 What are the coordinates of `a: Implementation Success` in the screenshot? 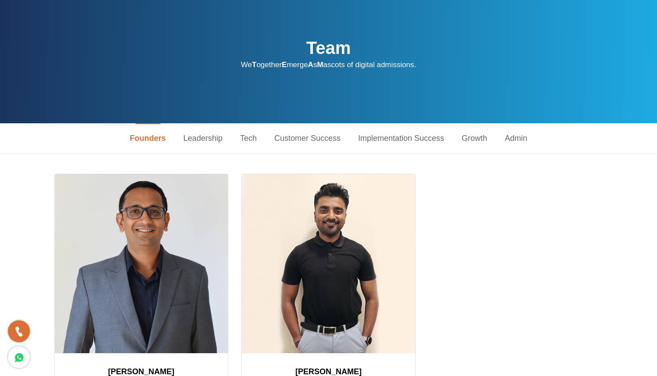 It's located at (401, 138).